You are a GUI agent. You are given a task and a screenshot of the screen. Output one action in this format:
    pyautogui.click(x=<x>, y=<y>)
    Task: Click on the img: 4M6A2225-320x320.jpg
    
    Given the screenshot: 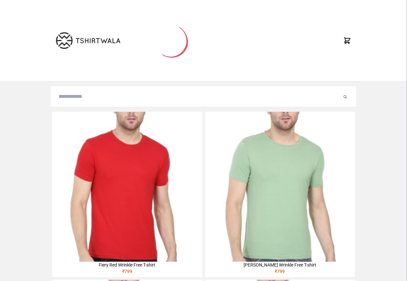 What is the action you would take?
    pyautogui.click(x=127, y=187)
    